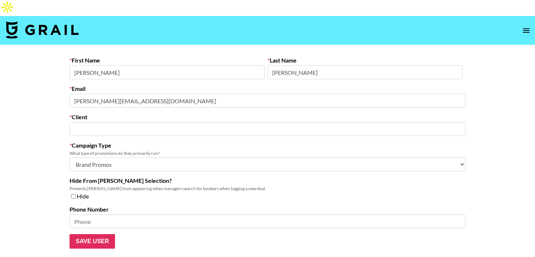 This screenshot has height=257, width=535. What do you see at coordinates (167, 72) in the screenshot?
I see `input: First Name` at bounding box center [167, 72].